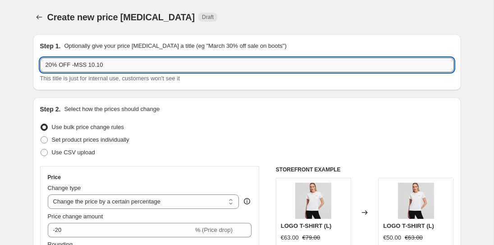  Describe the element at coordinates (91, 139) in the screenshot. I see `span: Set product prices individually` at that location.